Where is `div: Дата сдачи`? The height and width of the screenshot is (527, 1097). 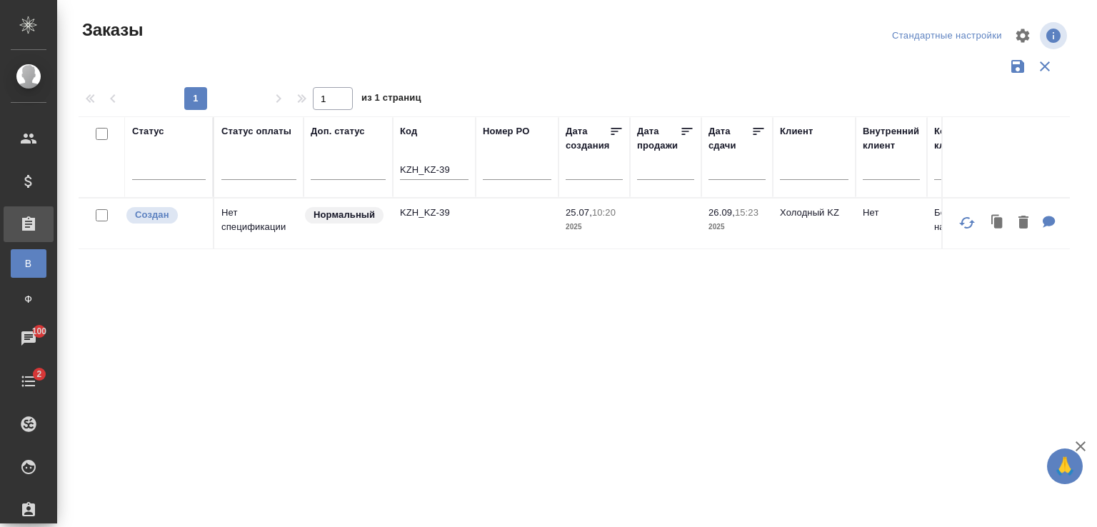
div: Дата сдачи is located at coordinates (730, 138).